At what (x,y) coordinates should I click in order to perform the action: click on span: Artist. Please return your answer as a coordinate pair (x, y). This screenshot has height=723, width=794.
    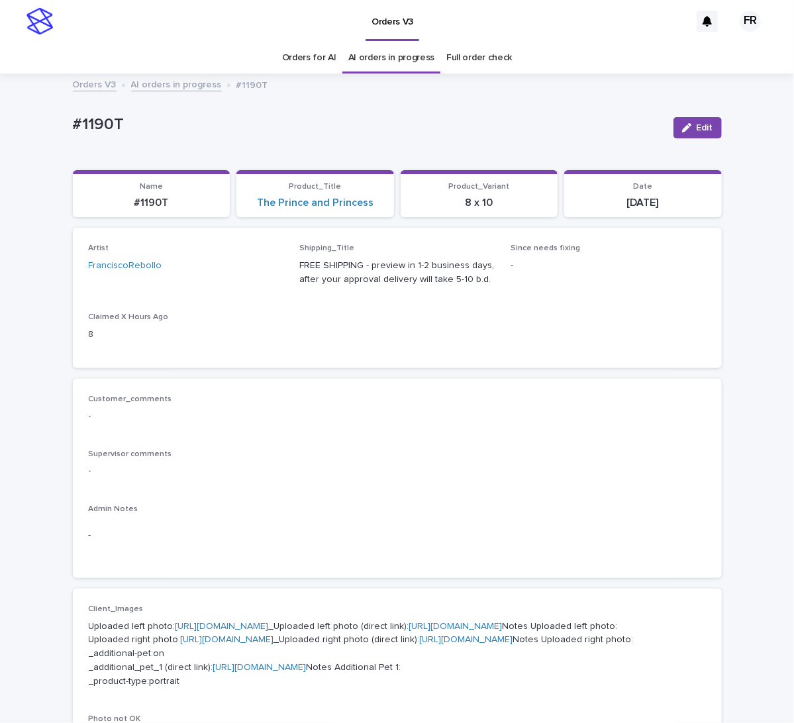
    Looking at the image, I should click on (99, 248).